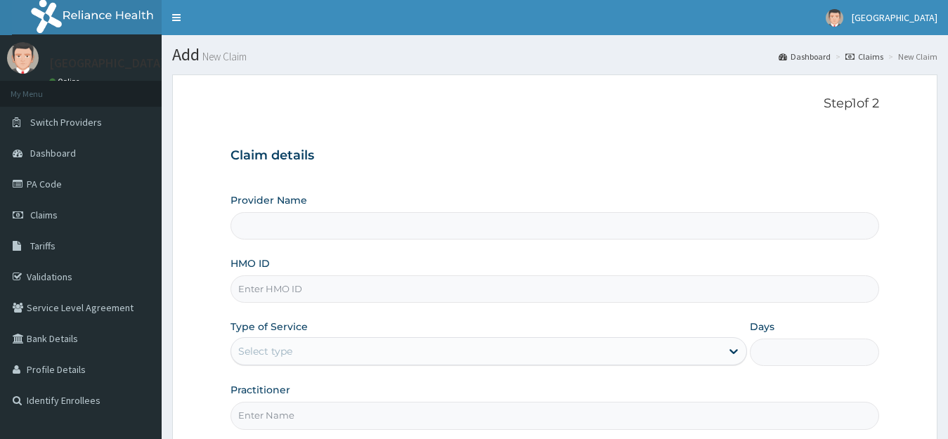 The height and width of the screenshot is (439, 948). Describe the element at coordinates (805, 56) in the screenshot. I see `a: Dashboard` at that location.